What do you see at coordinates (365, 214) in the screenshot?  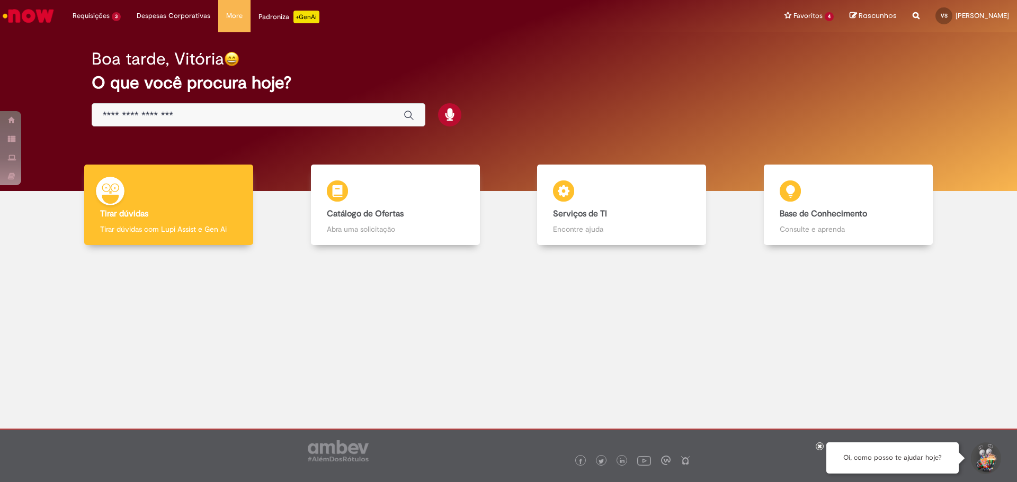 I see `b: Catálogo de Ofertas` at bounding box center [365, 214].